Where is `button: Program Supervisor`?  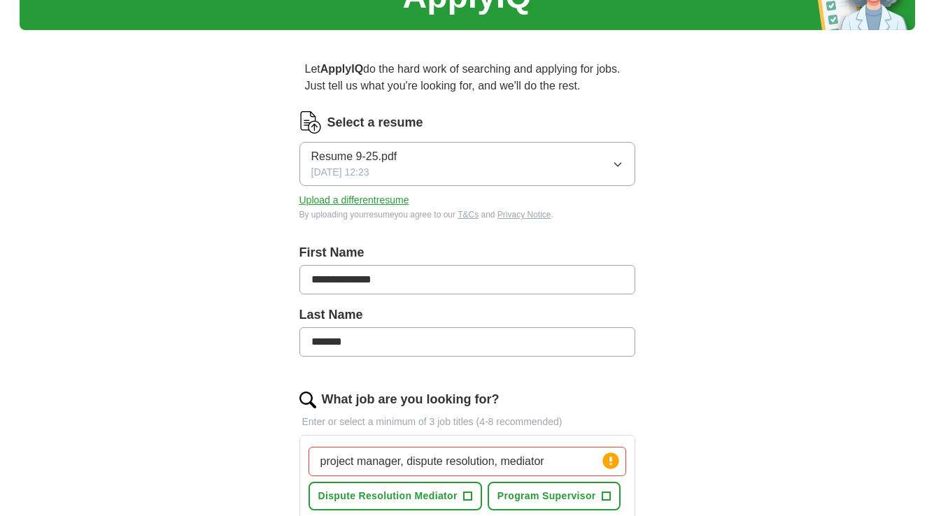
button: Program Supervisor is located at coordinates (554, 496).